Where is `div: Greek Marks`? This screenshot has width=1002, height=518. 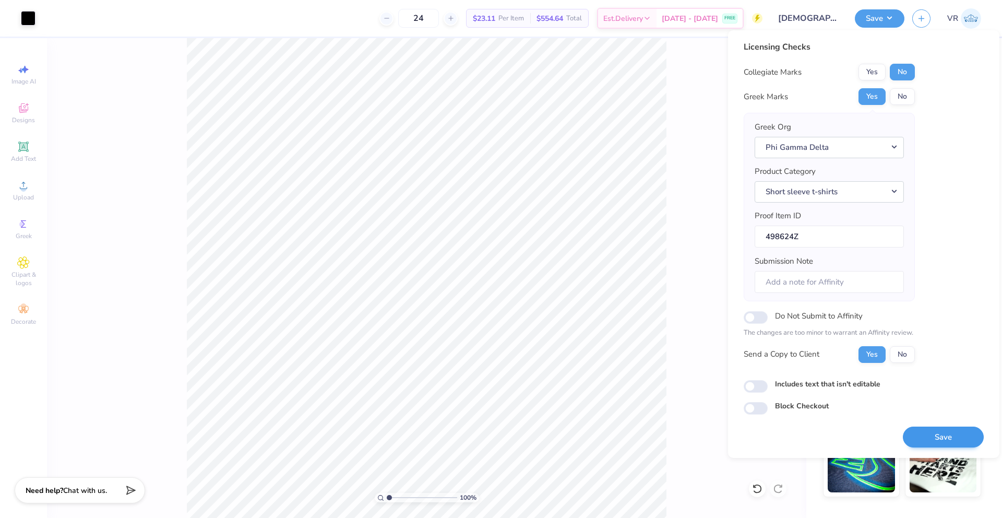 div: Greek Marks is located at coordinates (766, 97).